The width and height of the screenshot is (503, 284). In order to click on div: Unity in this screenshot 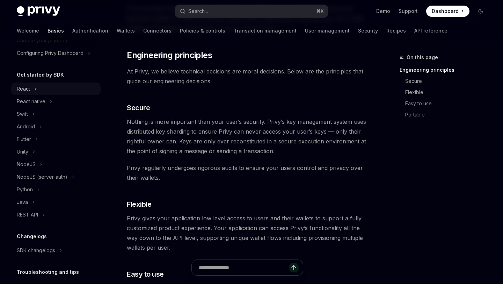, I will do `click(22, 152)`.